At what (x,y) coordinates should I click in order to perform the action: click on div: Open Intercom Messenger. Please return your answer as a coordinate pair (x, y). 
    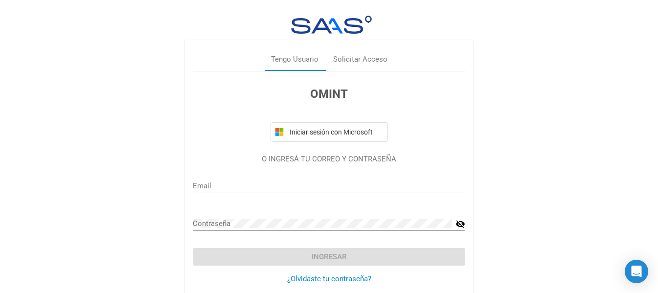
    Looking at the image, I should click on (637, 272).